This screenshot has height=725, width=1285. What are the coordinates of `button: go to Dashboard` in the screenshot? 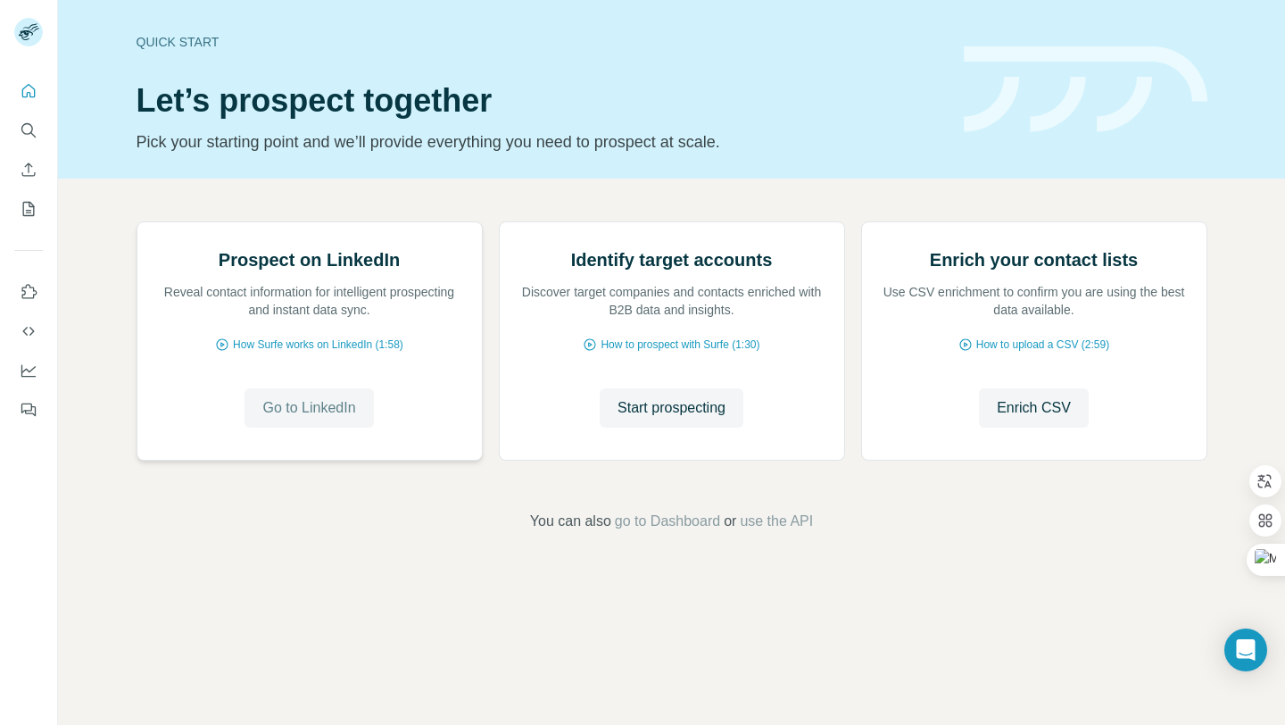 It's located at (668, 521).